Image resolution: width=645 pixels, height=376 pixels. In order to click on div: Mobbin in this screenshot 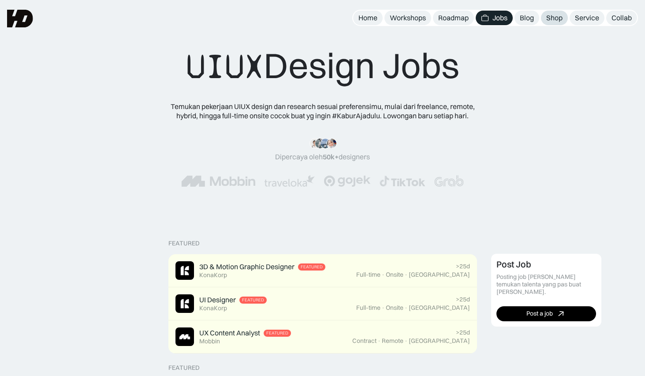, I will do `click(210, 341)`.